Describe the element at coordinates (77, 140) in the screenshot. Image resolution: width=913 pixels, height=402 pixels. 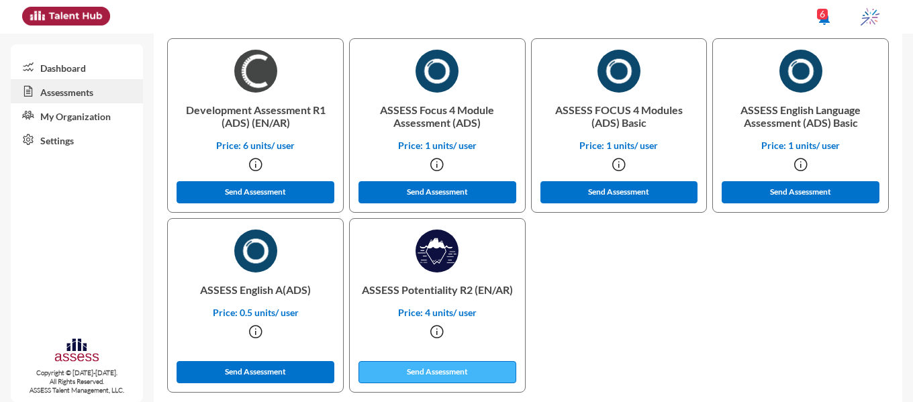
I see `a: Settings` at that location.